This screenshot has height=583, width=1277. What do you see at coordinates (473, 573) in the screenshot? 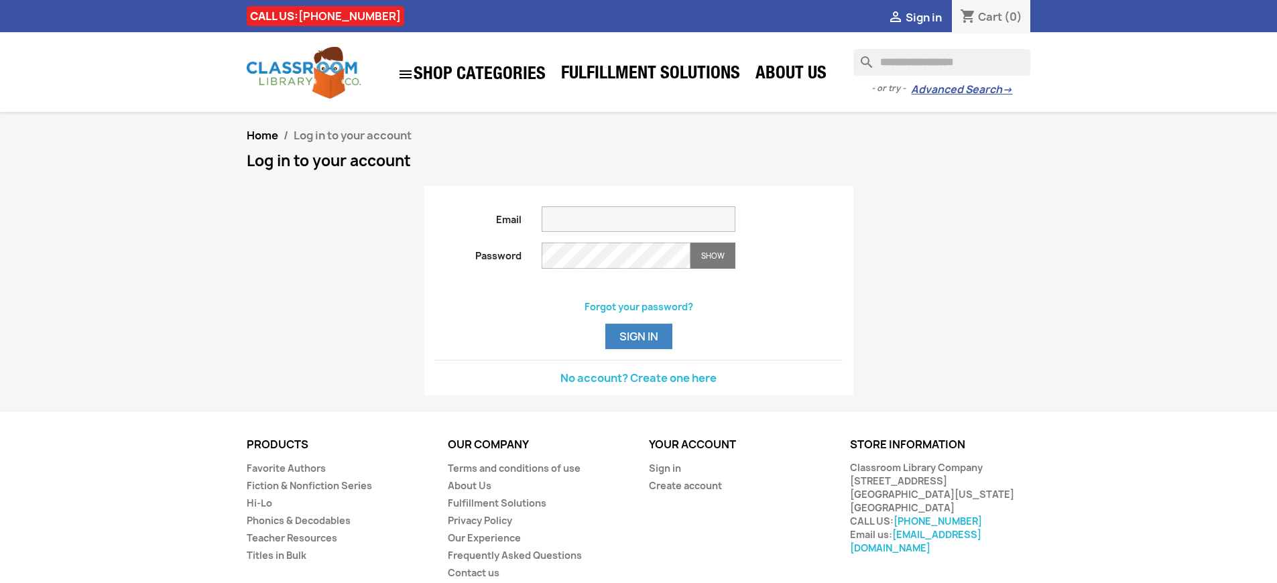
I see `a: Contact us` at bounding box center [473, 573].